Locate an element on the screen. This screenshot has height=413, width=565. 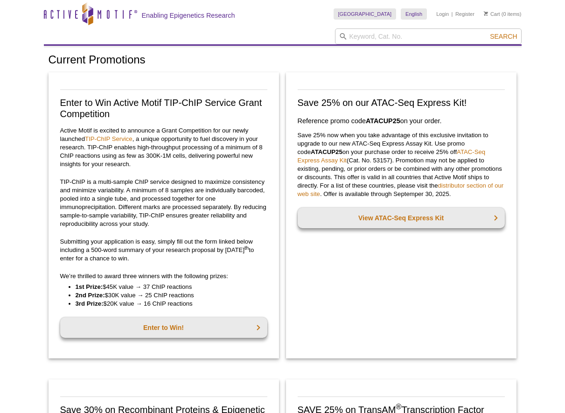
a: TIP-ChIP Service is located at coordinates (109, 138).